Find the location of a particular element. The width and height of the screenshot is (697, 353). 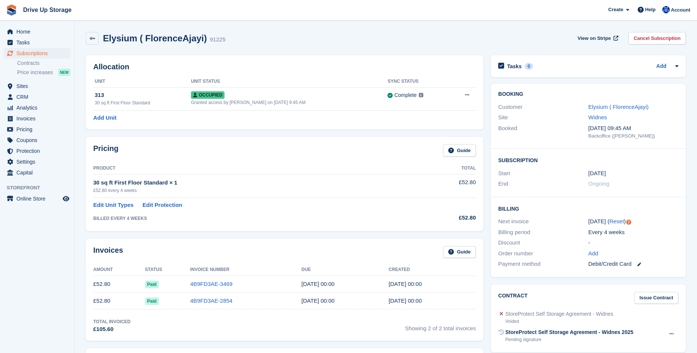

div: 313 is located at coordinates (143, 95).